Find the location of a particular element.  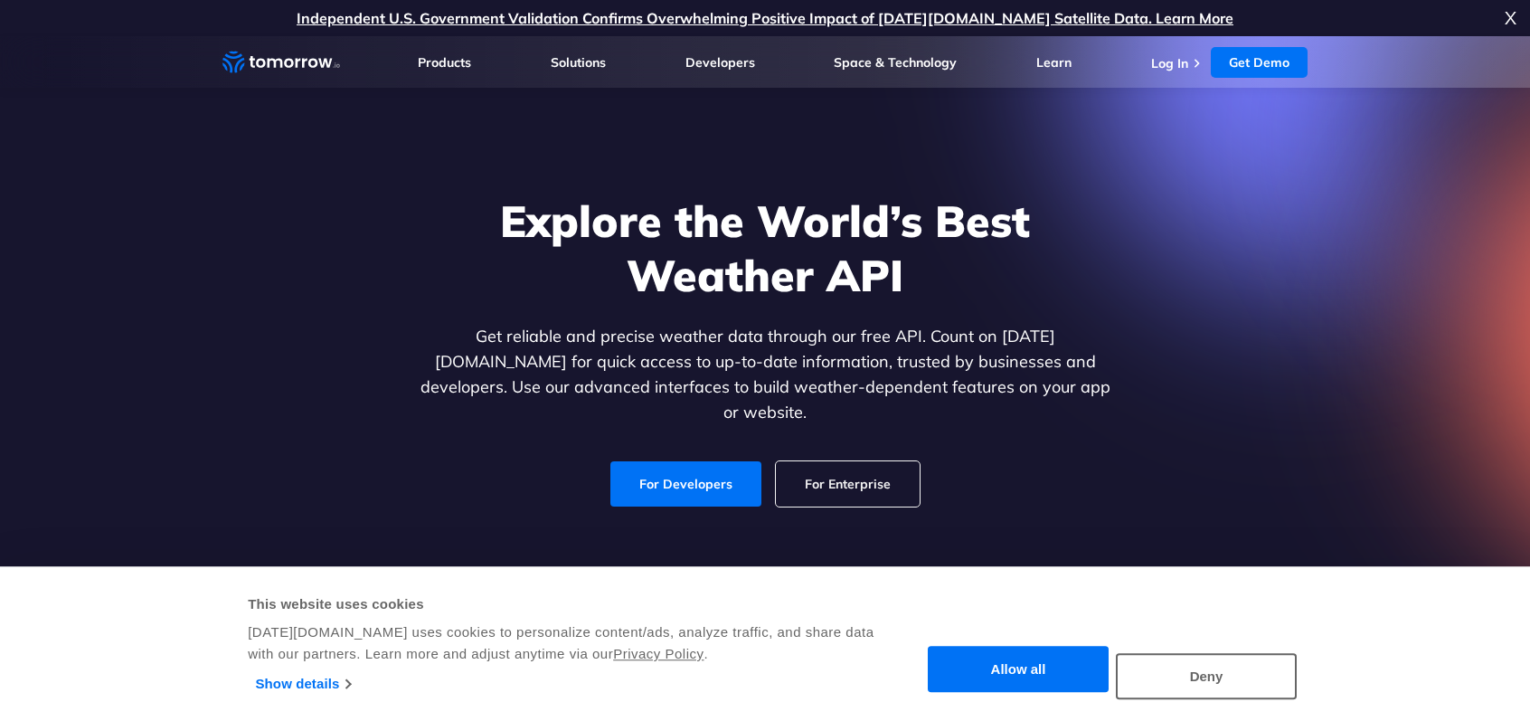

div: This website uses cookies is located at coordinates (561, 604).